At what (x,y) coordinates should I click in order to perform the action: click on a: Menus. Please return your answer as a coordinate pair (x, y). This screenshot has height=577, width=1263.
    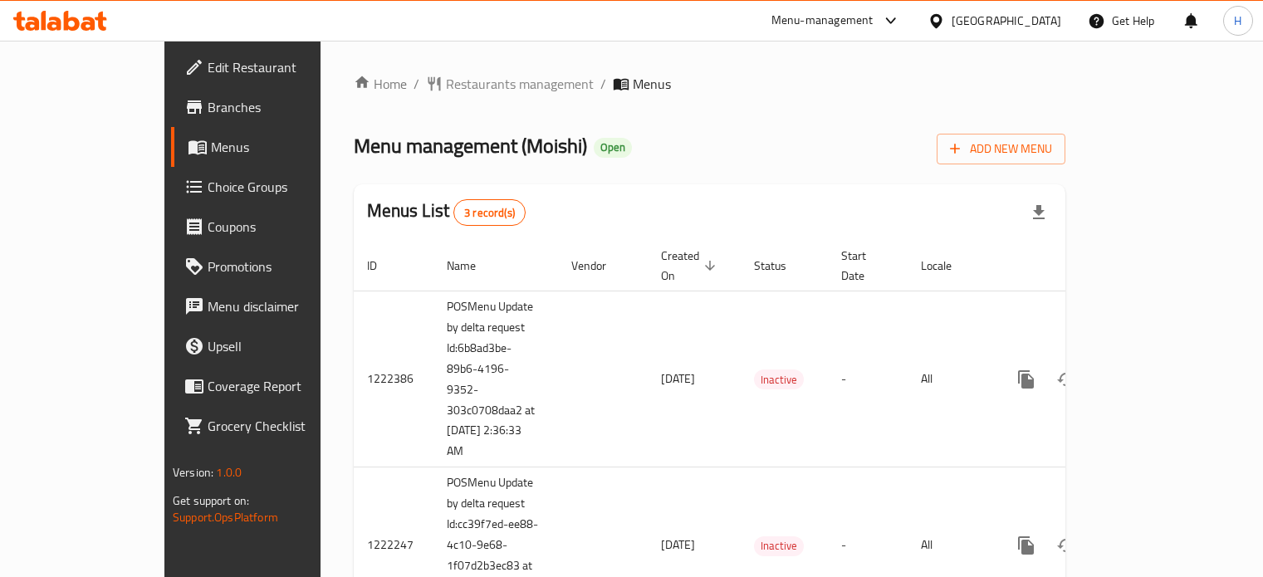
    Looking at the image, I should click on (273, 147).